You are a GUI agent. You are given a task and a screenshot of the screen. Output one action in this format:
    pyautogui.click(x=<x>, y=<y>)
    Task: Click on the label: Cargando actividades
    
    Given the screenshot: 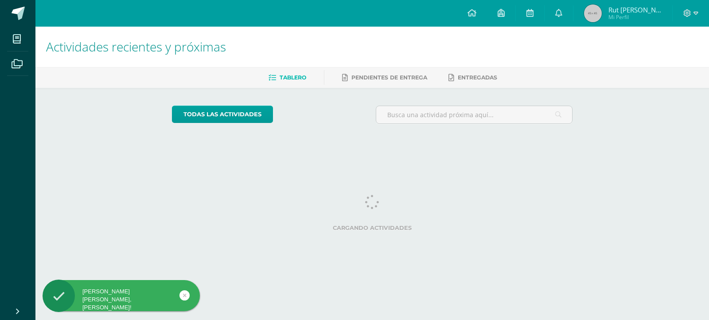 What is the action you would take?
    pyautogui.click(x=372, y=227)
    